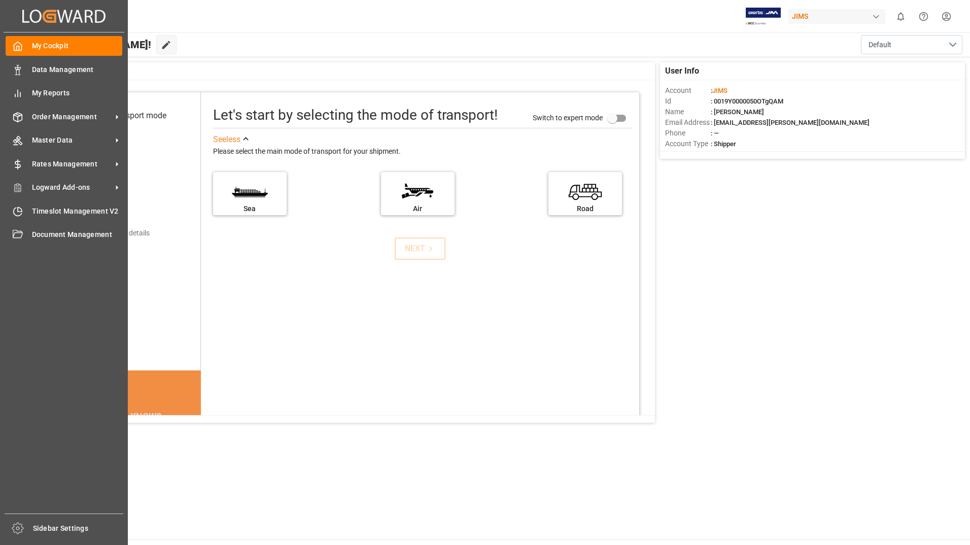 The height and width of the screenshot is (545, 970). I want to click on button: Help Center, so click(923, 16).